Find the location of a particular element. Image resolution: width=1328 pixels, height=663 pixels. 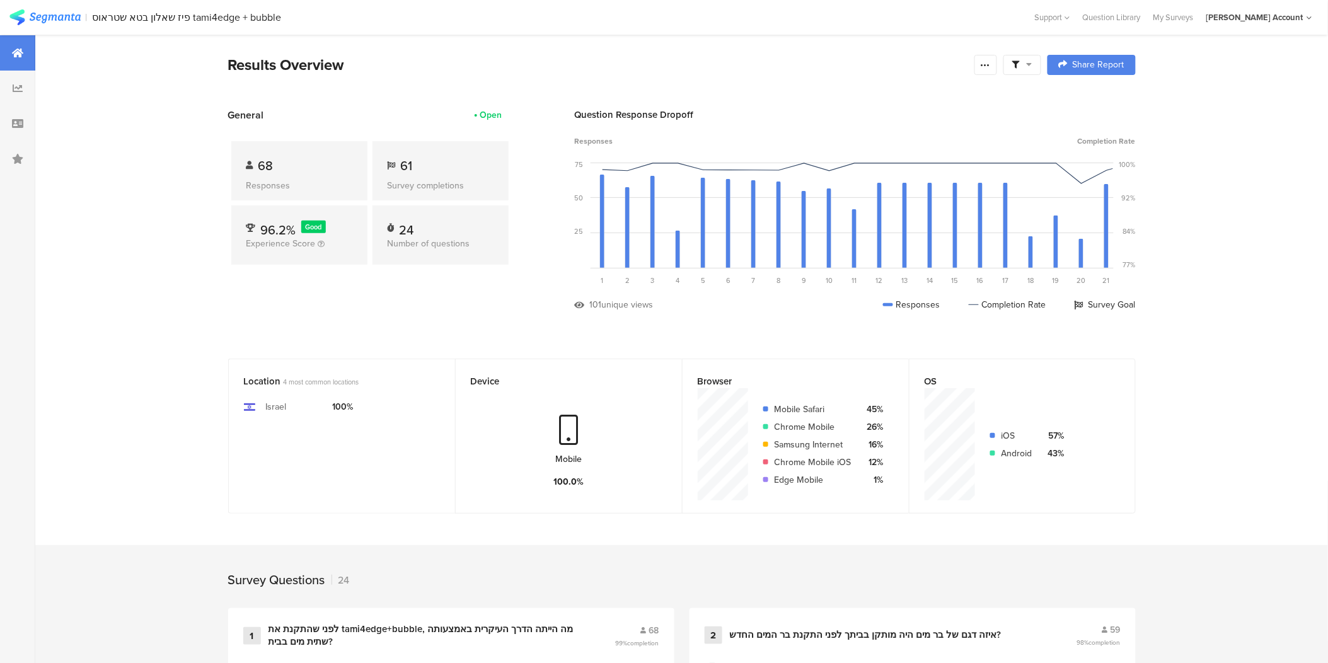

span: 3 is located at coordinates (653, 281).